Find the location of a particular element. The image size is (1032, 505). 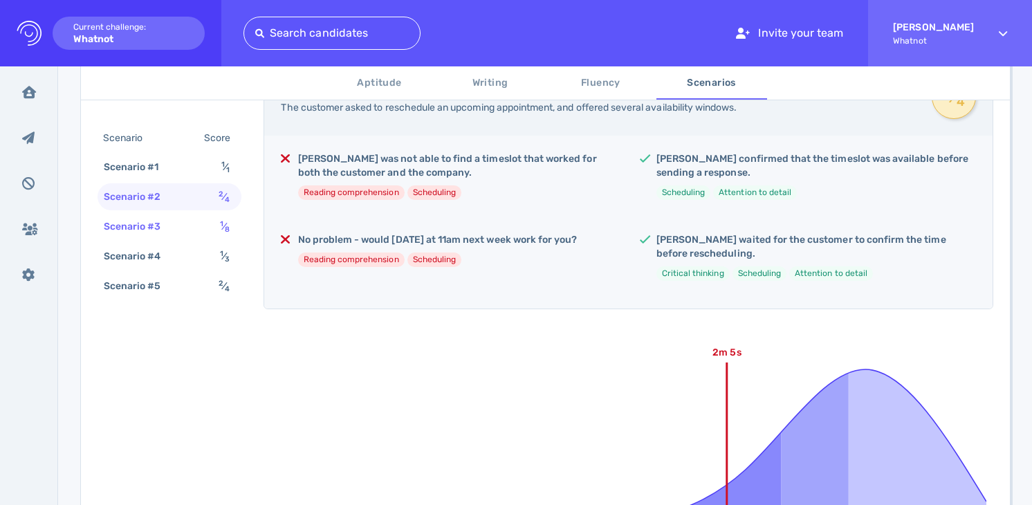

div: Scenario #1 is located at coordinates (138, 167).